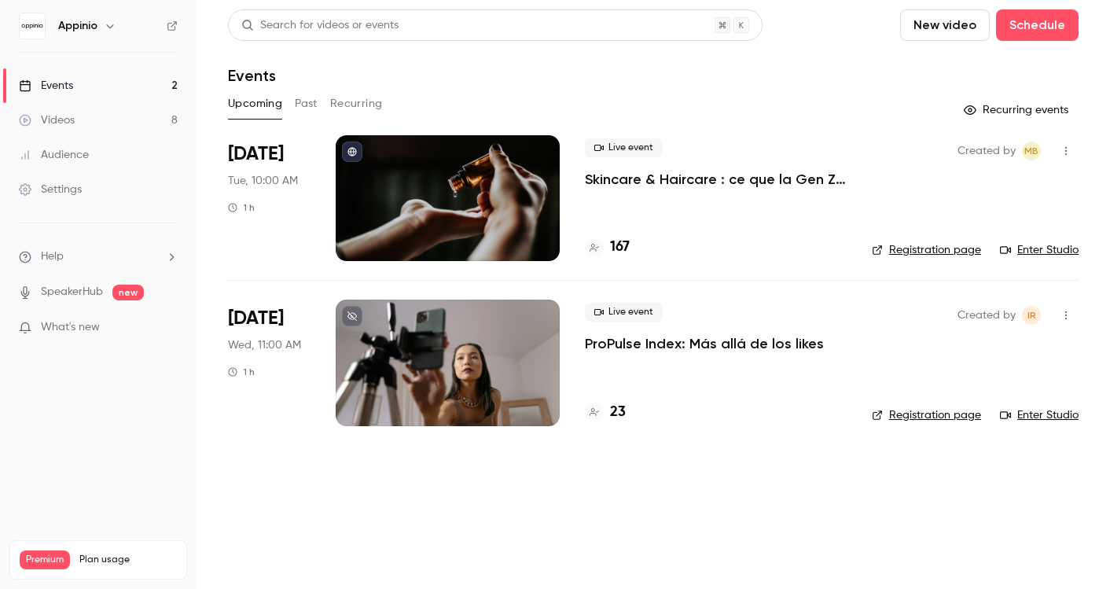  Describe the element at coordinates (128, 292) in the screenshot. I see `span: new` at that location.